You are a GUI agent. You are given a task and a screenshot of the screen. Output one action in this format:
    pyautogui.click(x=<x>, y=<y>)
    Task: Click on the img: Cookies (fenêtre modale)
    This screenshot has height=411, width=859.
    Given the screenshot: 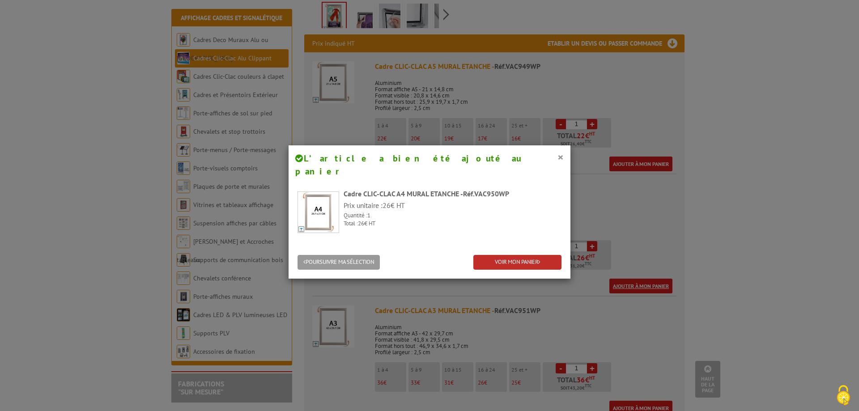 What is the action you would take?
    pyautogui.click(x=844, y=396)
    